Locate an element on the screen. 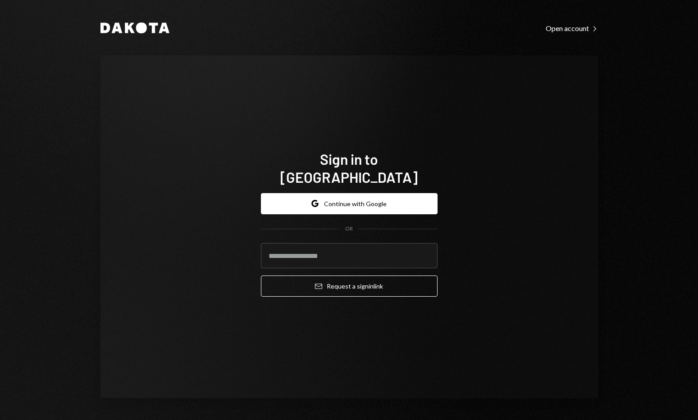  button: Request a signinlink is located at coordinates (349, 286).